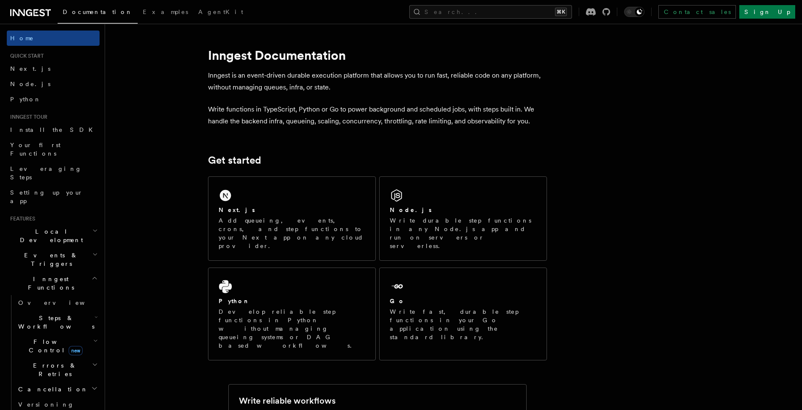 The height and width of the screenshot is (410, 802). Describe the element at coordinates (53, 197) in the screenshot. I see `a: Setting up your app` at that location.